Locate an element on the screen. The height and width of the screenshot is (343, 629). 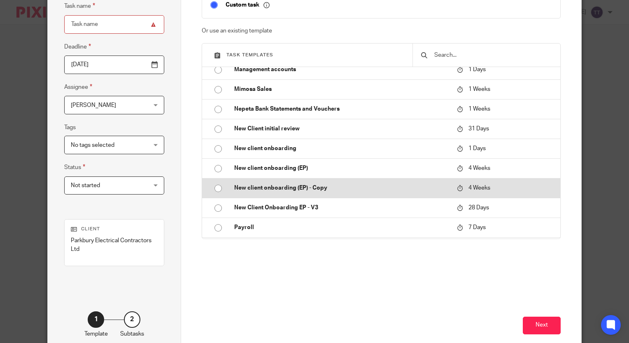
label: Assignee is located at coordinates (78, 87).